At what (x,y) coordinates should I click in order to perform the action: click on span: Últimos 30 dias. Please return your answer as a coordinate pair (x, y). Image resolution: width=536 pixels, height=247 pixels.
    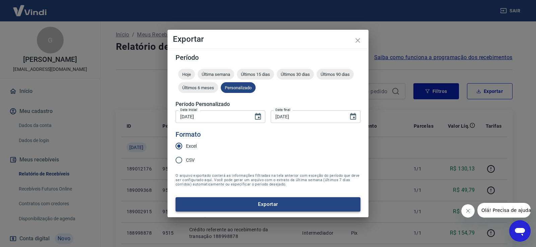
    Looking at the image, I should click on (295, 74).